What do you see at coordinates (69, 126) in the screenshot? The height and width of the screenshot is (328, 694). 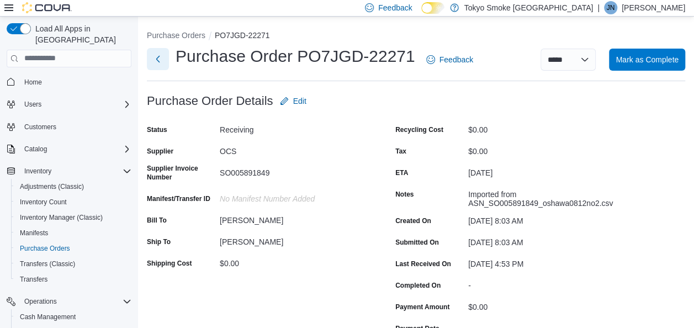 I see `button: Customers` at bounding box center [69, 126].